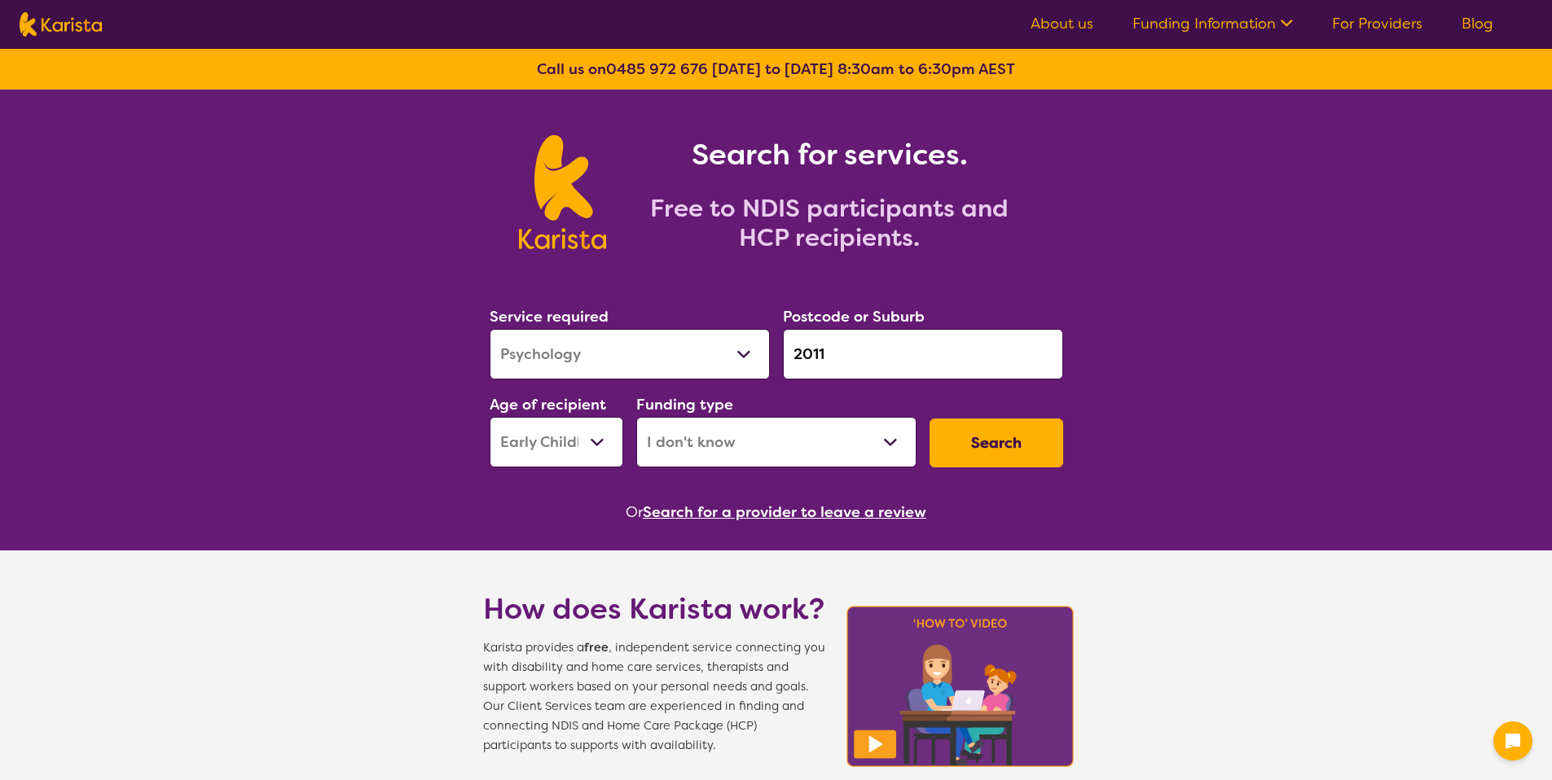 The height and width of the screenshot is (780, 1552). What do you see at coordinates (634, 512) in the screenshot?
I see `span: Or` at bounding box center [634, 512].